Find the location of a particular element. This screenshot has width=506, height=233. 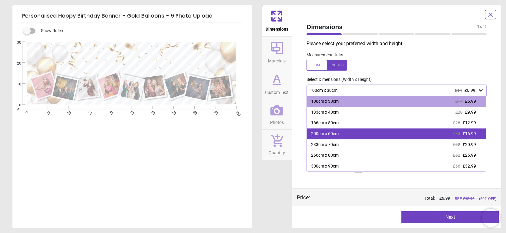

h5: Personalised Happy Birthday Banner - Gold Balloons - 9 Photo Upload is located at coordinates (132, 16).